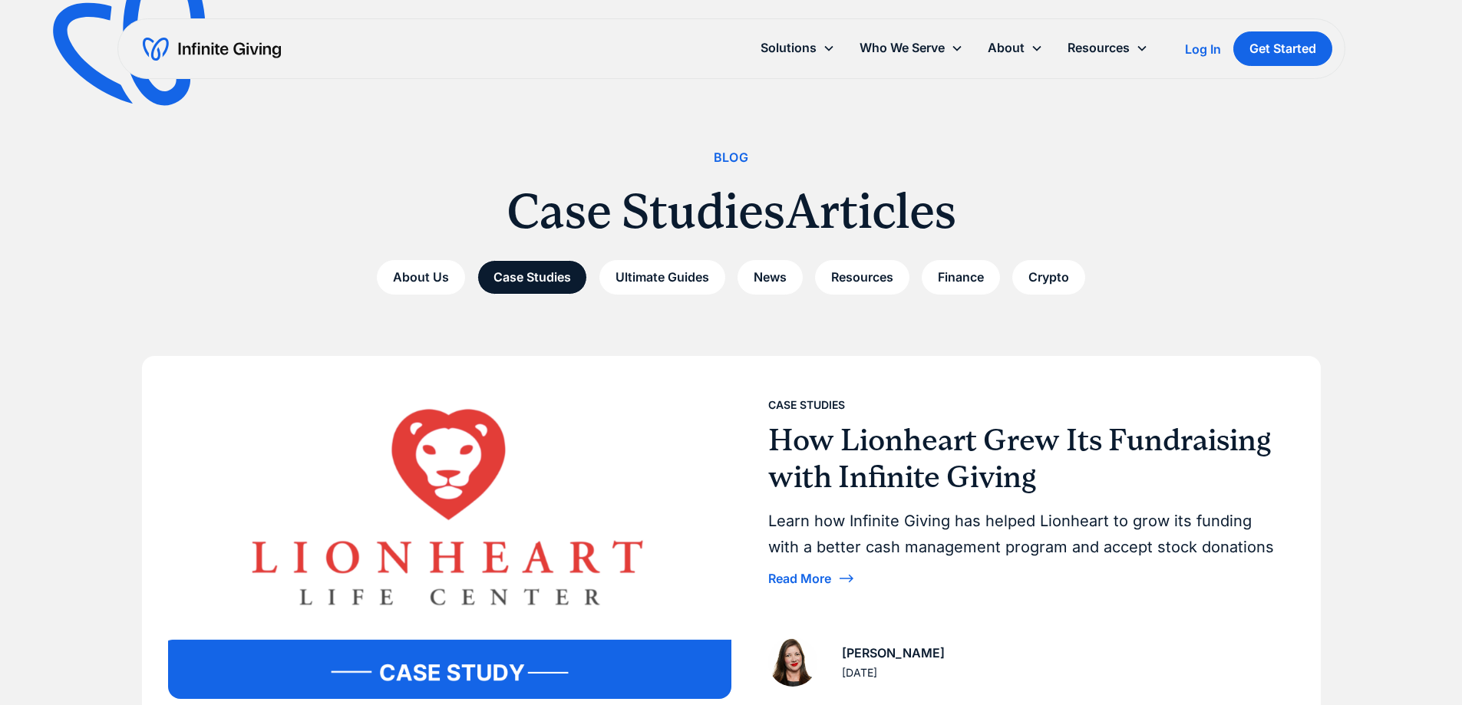 Image resolution: width=1462 pixels, height=705 pixels. Describe the element at coordinates (770, 277) in the screenshot. I see `a: News` at that location.